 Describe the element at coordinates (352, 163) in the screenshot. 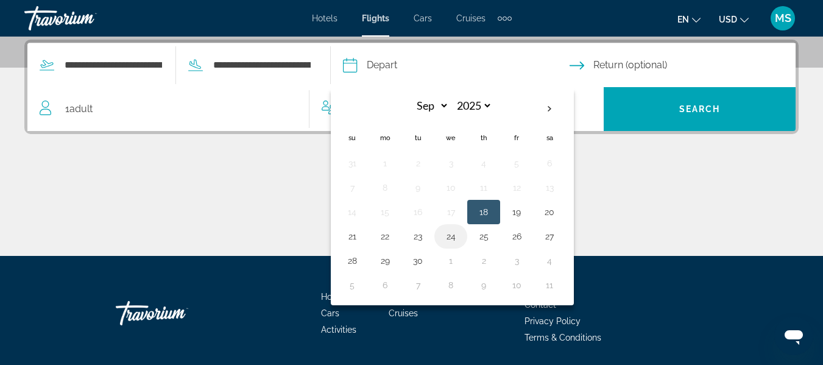

I see `button: Day 31` at that location.